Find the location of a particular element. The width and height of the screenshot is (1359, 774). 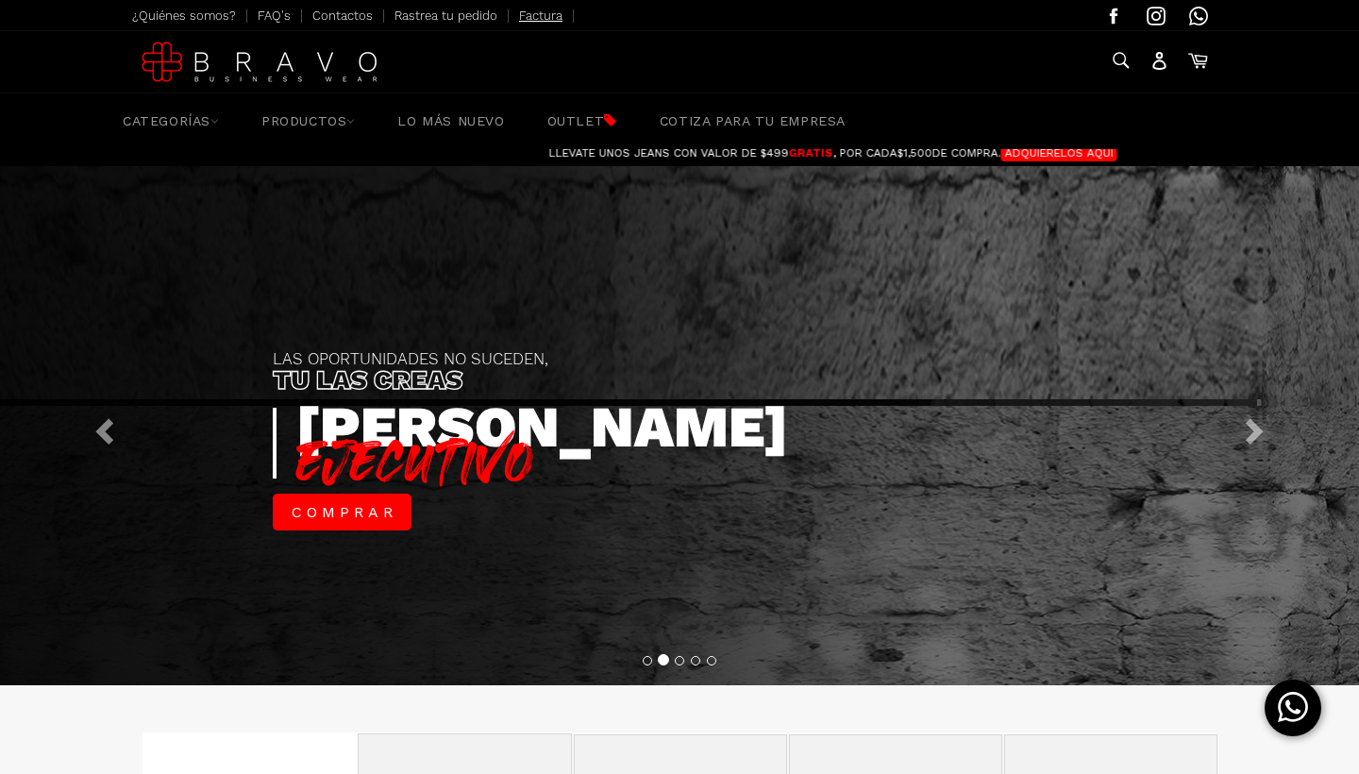

div: LAS OPORTUNIDADES NO SUCEDEN, is located at coordinates (530, 359).